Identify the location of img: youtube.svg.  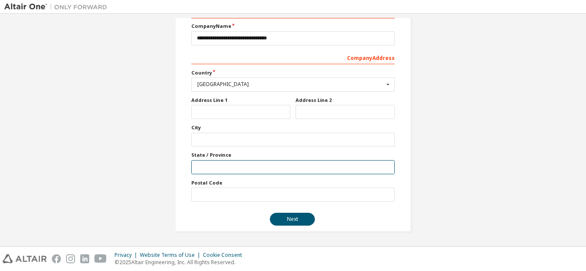
(100, 259).